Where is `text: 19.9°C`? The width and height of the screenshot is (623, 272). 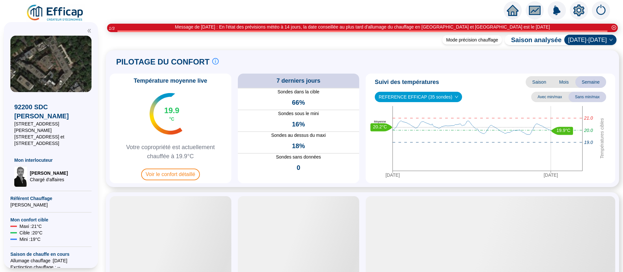 text: 19.9°C is located at coordinates (563, 130).